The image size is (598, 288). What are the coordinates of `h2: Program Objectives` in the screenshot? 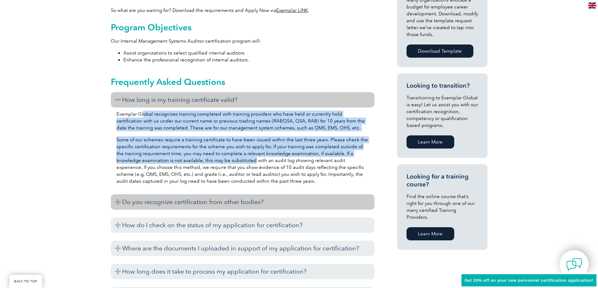 It's located at (243, 27).